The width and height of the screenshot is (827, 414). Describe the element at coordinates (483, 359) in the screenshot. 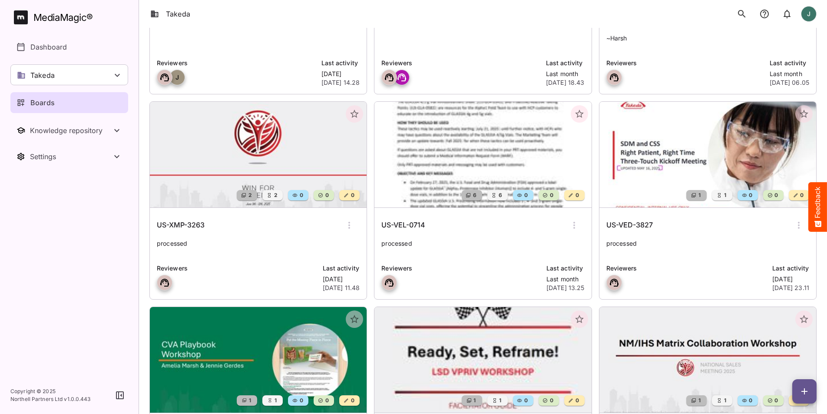

I see `img: US-IDU-0247` at that location.